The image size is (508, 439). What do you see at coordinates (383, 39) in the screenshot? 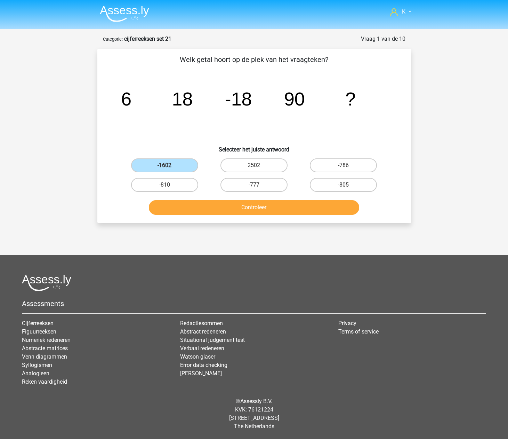
I see `div: Vraag 1 van de 10` at bounding box center [383, 39].